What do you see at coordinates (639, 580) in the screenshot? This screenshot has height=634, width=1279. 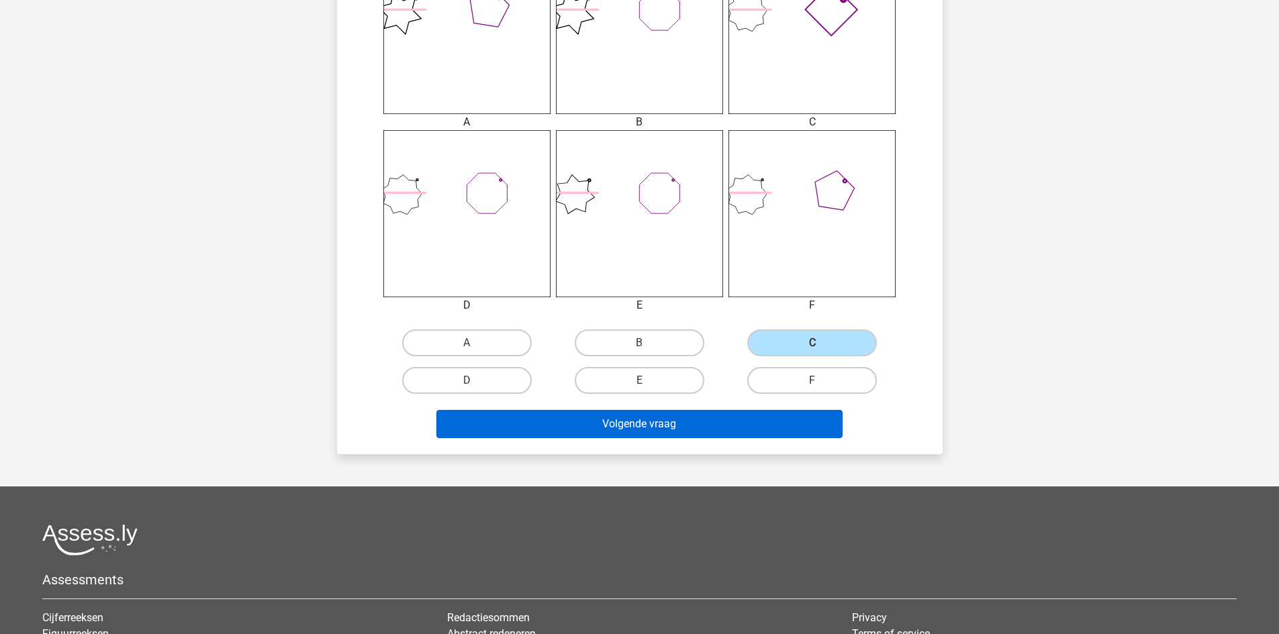 I see `h5: Assessments` at bounding box center [639, 580].